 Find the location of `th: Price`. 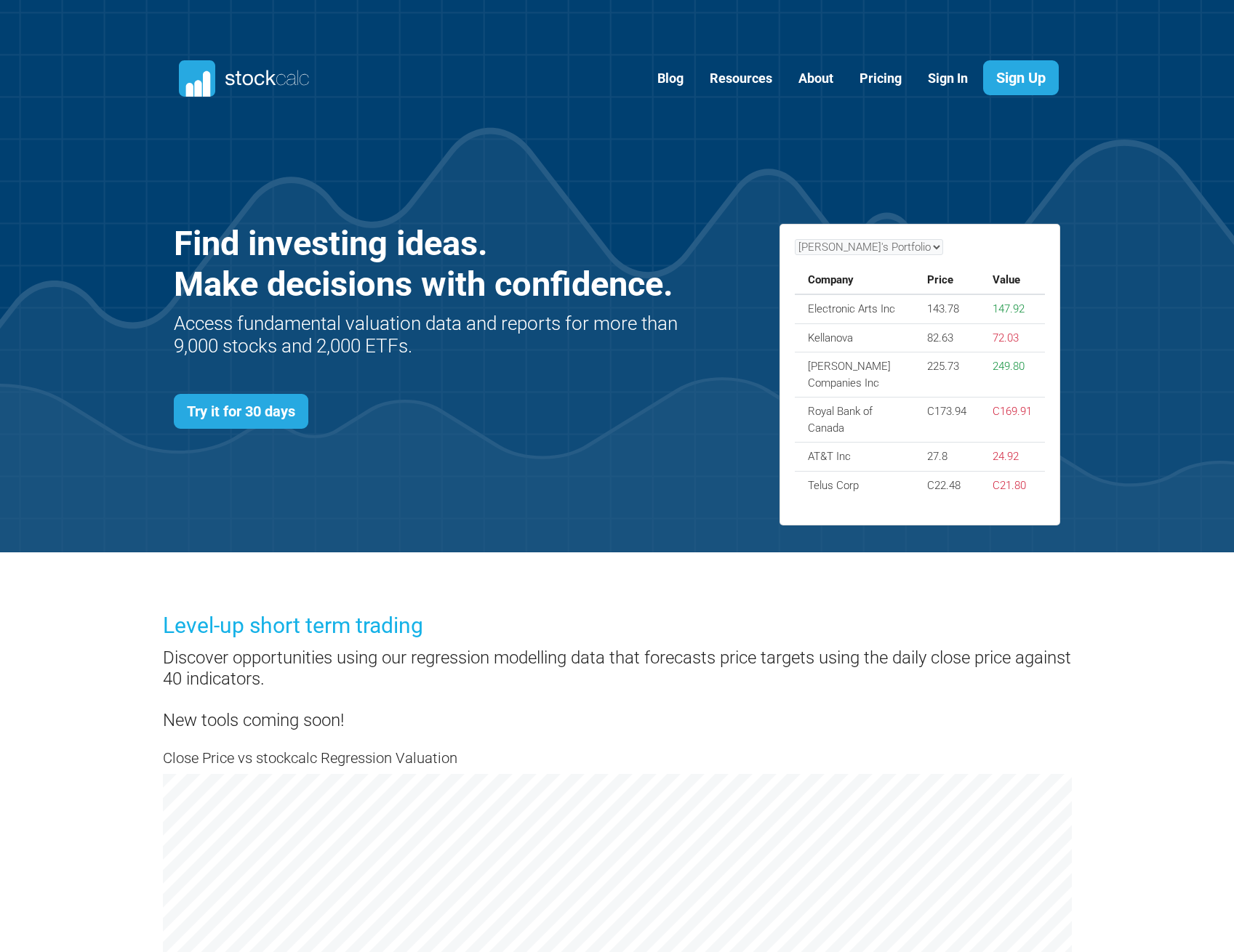

th: Price is located at coordinates (946, 281).